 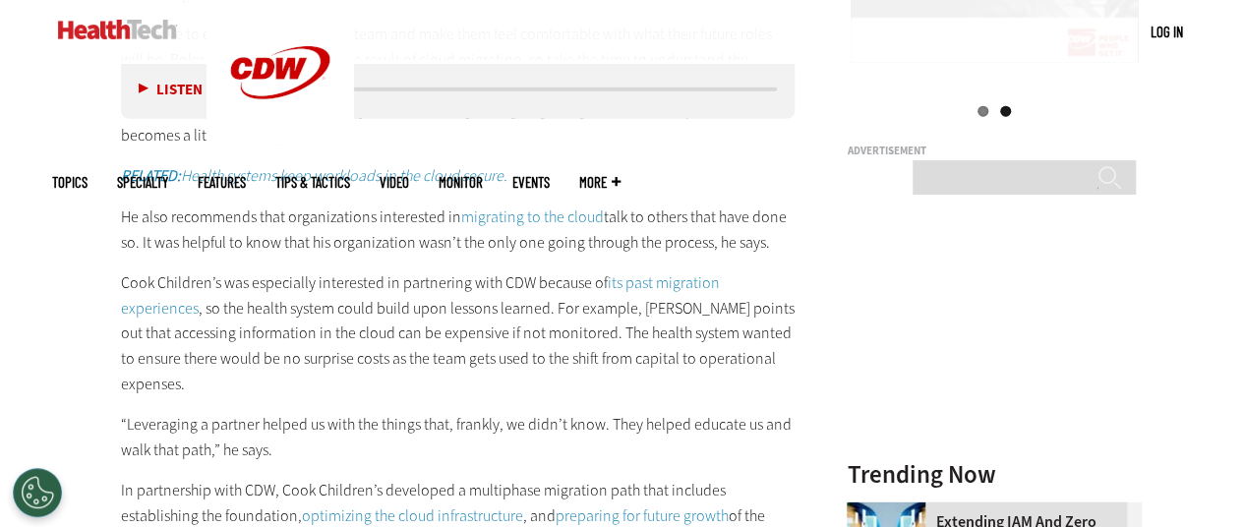 I want to click on span: Topics, so click(x=70, y=182).